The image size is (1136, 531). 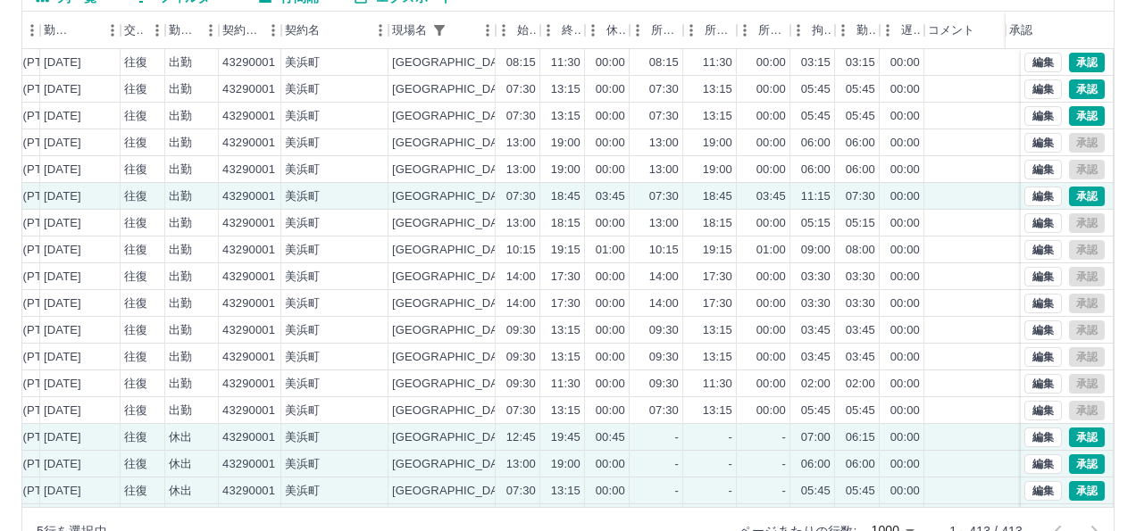 I want to click on div: コメント, so click(x=951, y=30).